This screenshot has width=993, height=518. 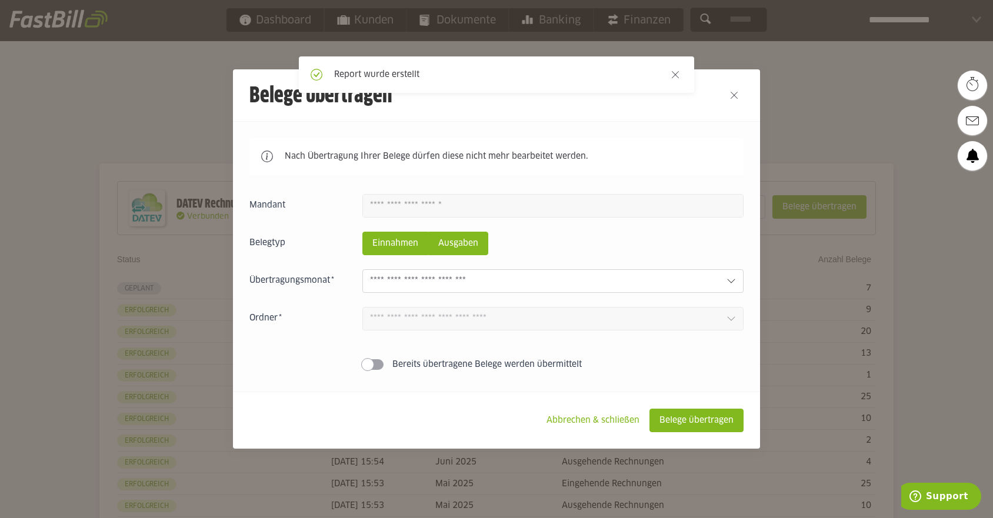 I want to click on sl-switch: Bereits übertragene Belege werden übermittelt, so click(x=496, y=365).